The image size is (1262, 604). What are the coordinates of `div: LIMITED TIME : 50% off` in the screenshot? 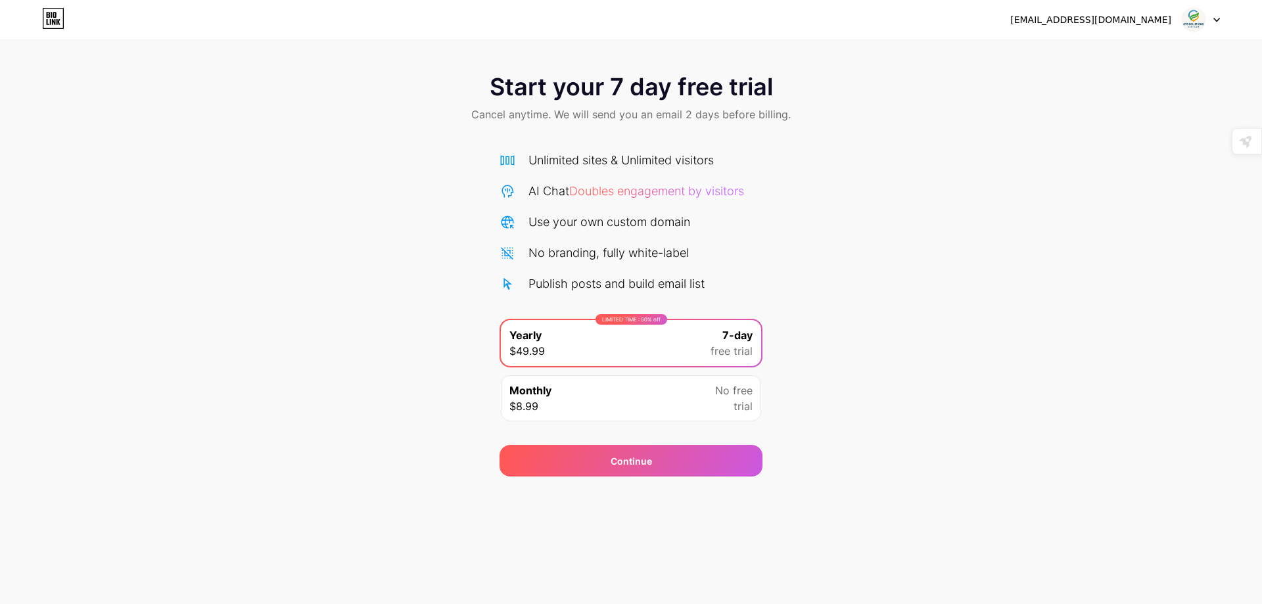 It's located at (631, 319).